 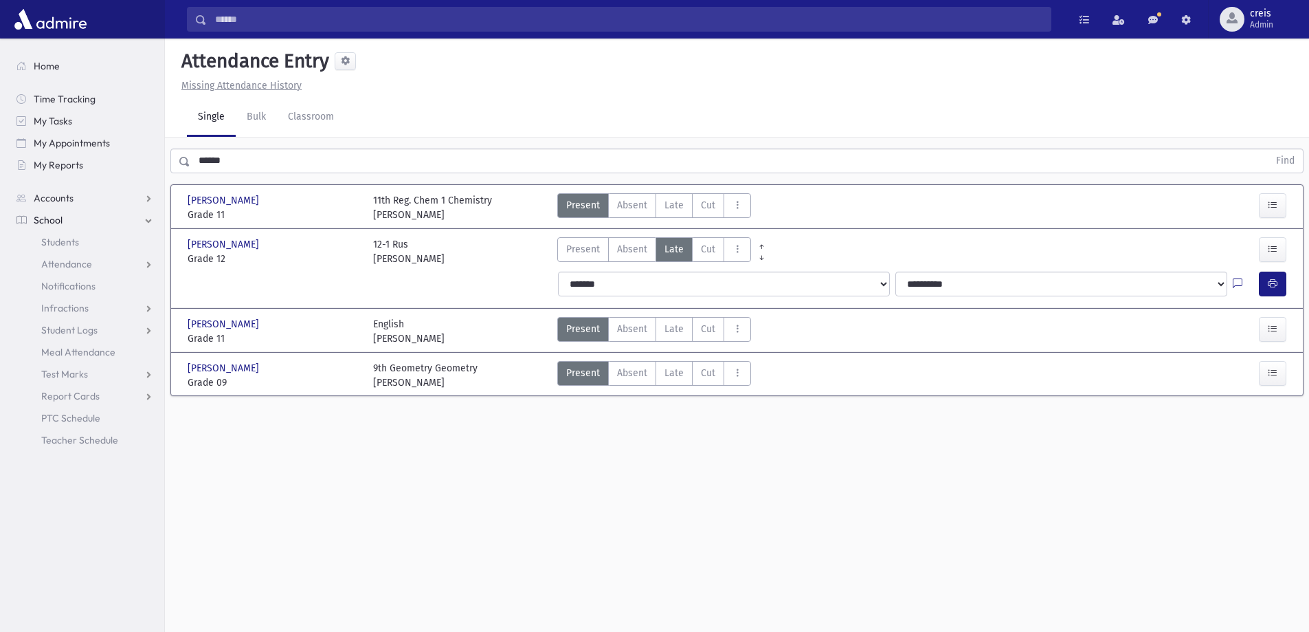 I want to click on a: Missing Attendance History, so click(x=238, y=85).